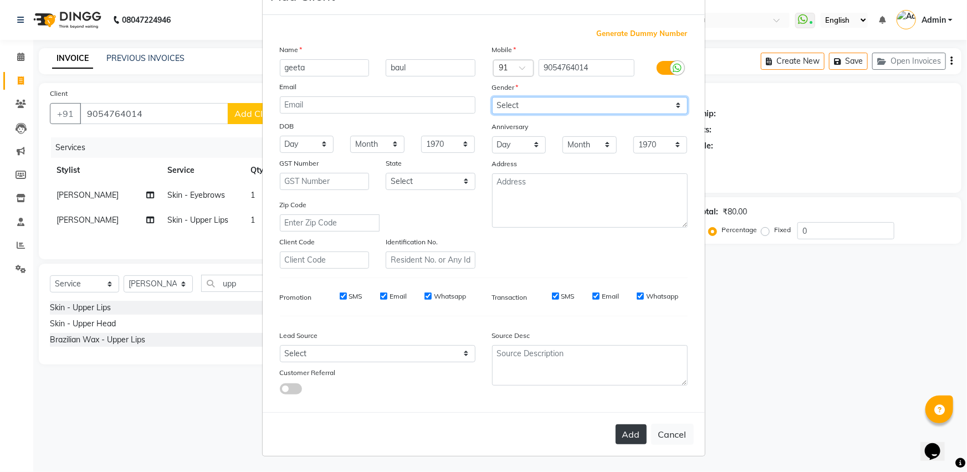  Describe the element at coordinates (296, 298) in the screenshot. I see `label: Promotion` at that location.